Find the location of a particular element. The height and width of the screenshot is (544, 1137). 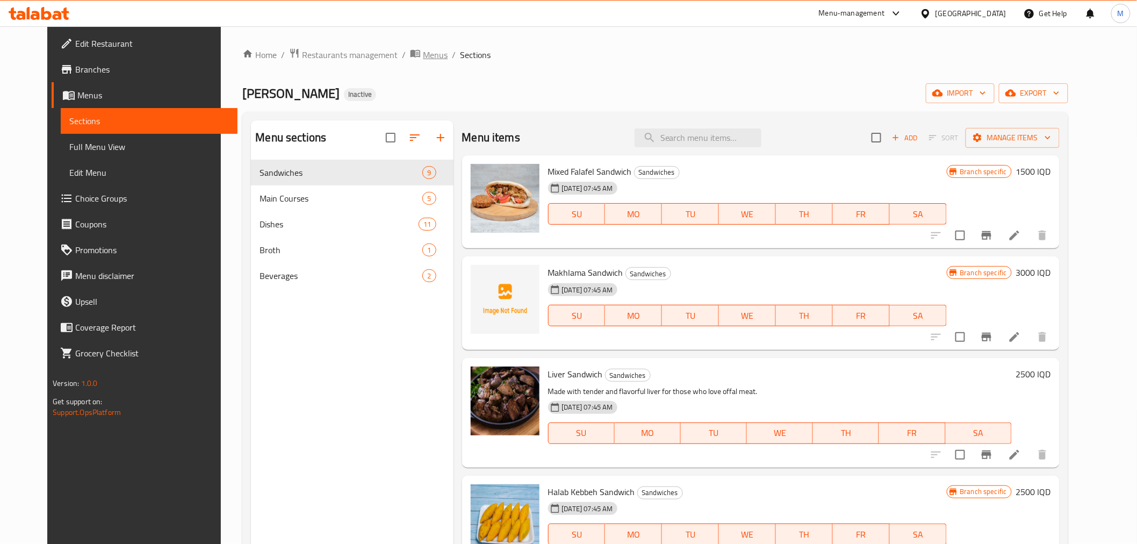

span: export is located at coordinates (1034, 93).